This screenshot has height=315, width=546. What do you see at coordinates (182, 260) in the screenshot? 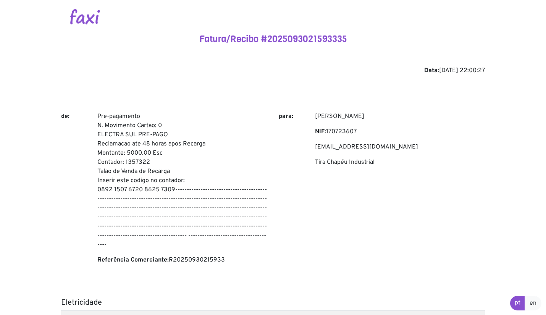
I see `p: R20250930215933` at bounding box center [182, 260].